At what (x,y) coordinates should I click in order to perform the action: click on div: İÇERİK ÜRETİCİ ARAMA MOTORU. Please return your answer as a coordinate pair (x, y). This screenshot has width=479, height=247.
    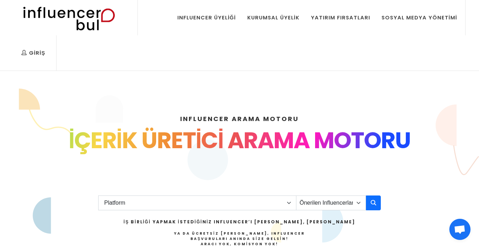
    Looking at the image, I should click on (240, 141).